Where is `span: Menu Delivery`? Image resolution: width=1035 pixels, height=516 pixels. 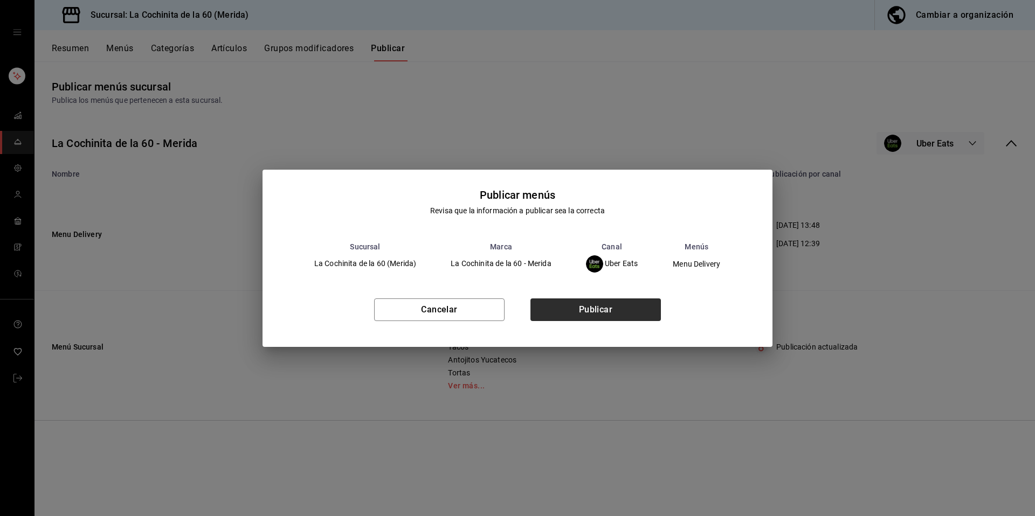
span: Menu Delivery is located at coordinates (696, 264).